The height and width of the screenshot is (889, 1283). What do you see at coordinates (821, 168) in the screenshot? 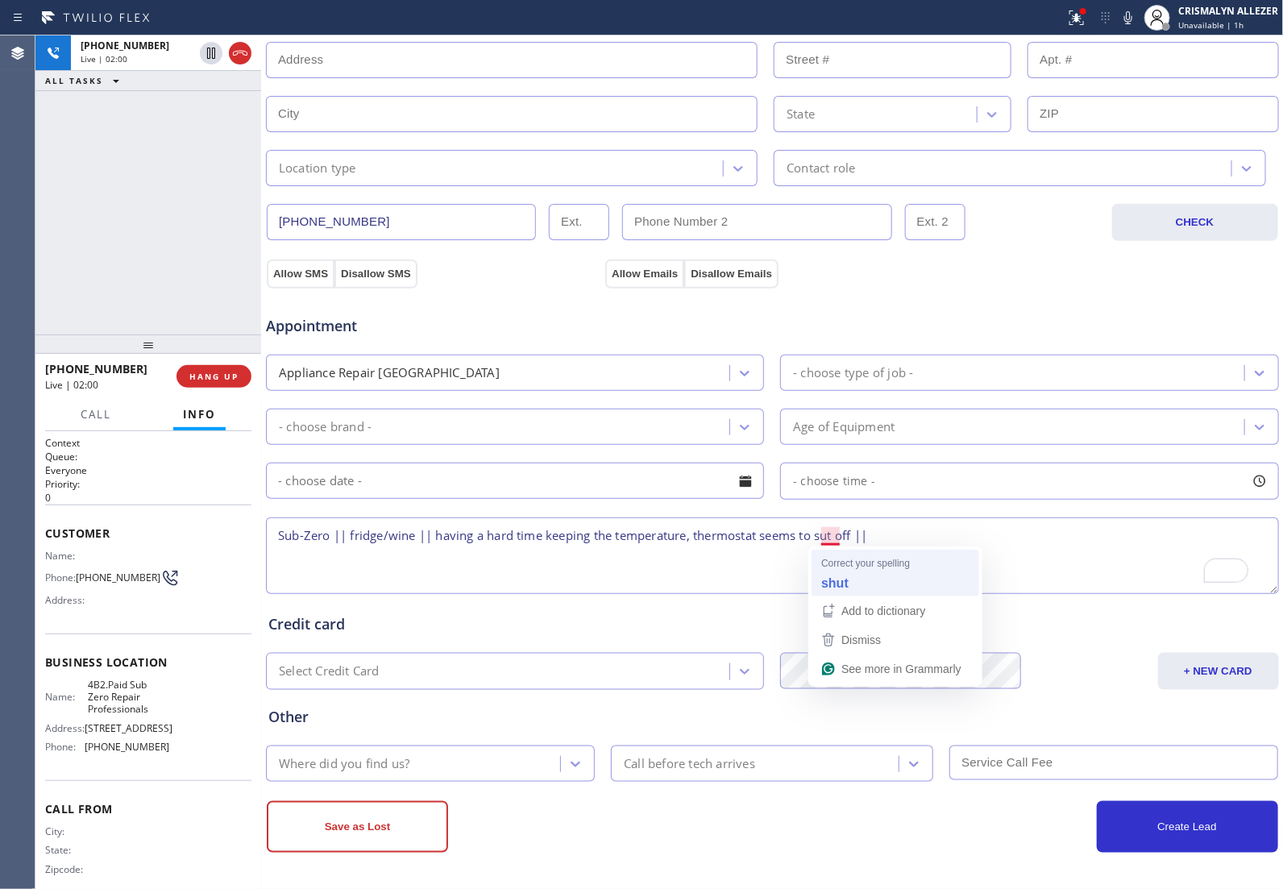
I see `div: Contact role` at bounding box center [821, 168].